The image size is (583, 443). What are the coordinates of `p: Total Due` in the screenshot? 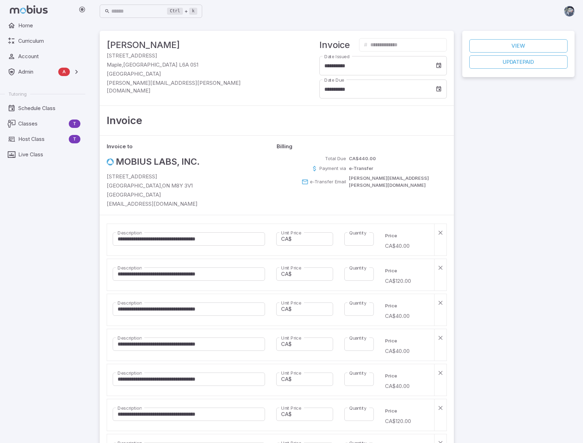 It's located at (335, 159).